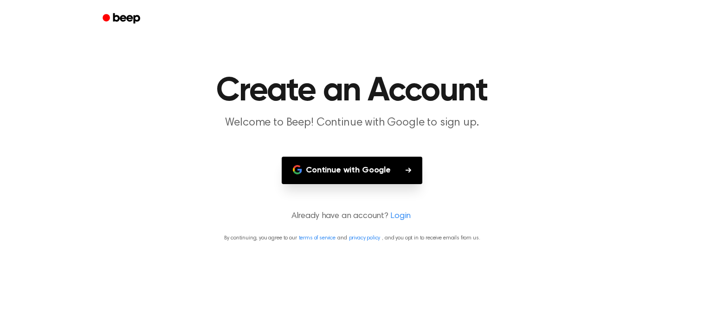 This screenshot has height=318, width=704. What do you see at coordinates (352, 123) in the screenshot?
I see `p: Welcome to Beep! Continue with Google to sign up.` at bounding box center [352, 123].